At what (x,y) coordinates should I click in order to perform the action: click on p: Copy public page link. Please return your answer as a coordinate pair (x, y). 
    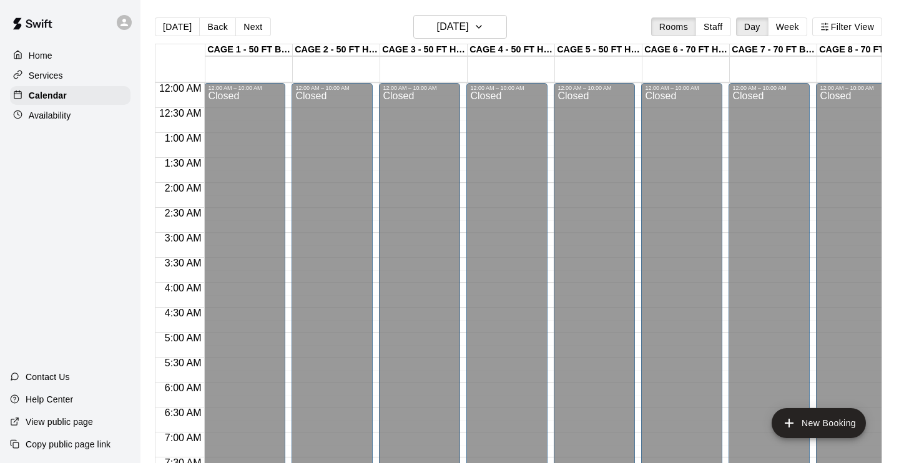
    Looking at the image, I should click on (68, 445).